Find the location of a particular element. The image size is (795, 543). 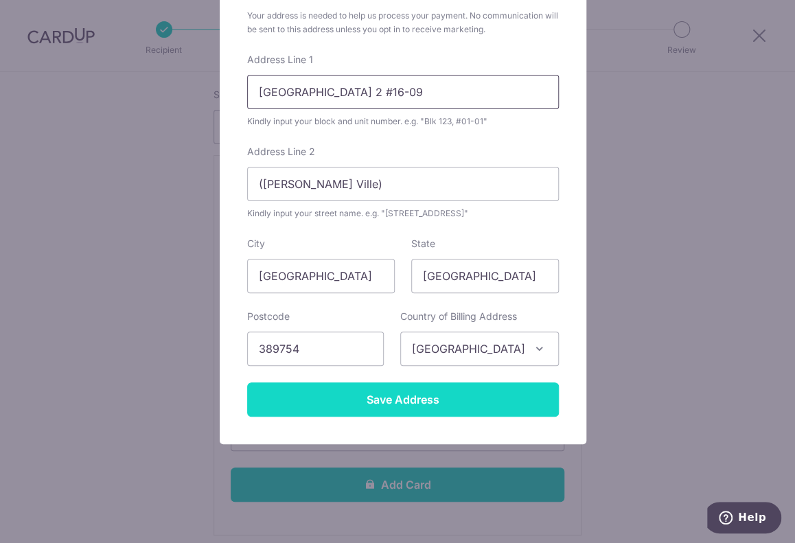

label: Postcode is located at coordinates (269, 317).